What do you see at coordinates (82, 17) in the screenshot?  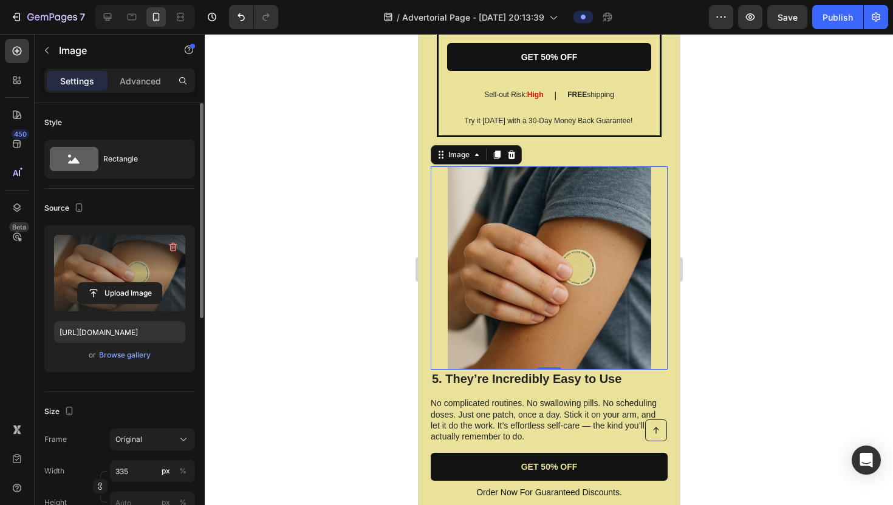 I see `p: 7` at bounding box center [82, 17].